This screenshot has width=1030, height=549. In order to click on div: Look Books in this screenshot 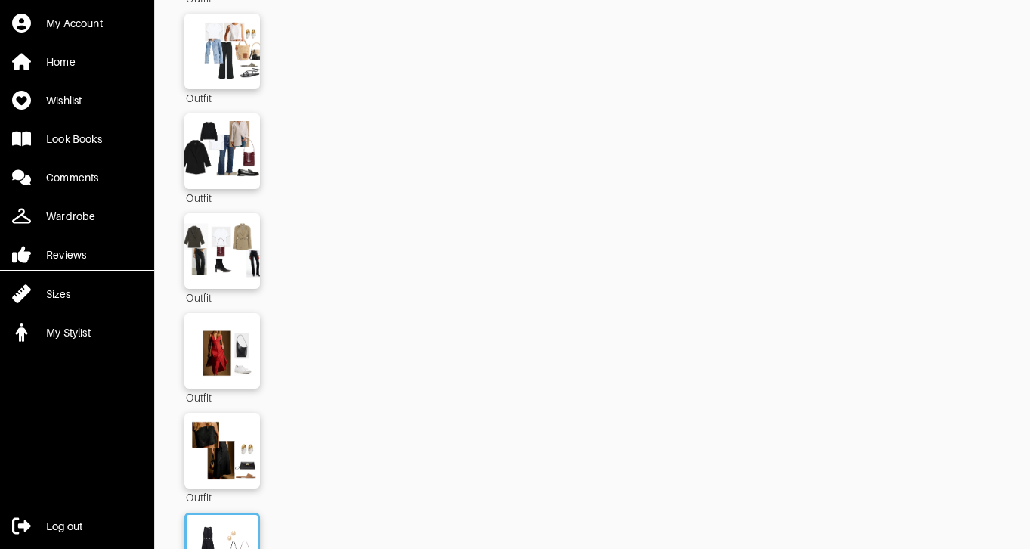, I will do `click(74, 139)`.